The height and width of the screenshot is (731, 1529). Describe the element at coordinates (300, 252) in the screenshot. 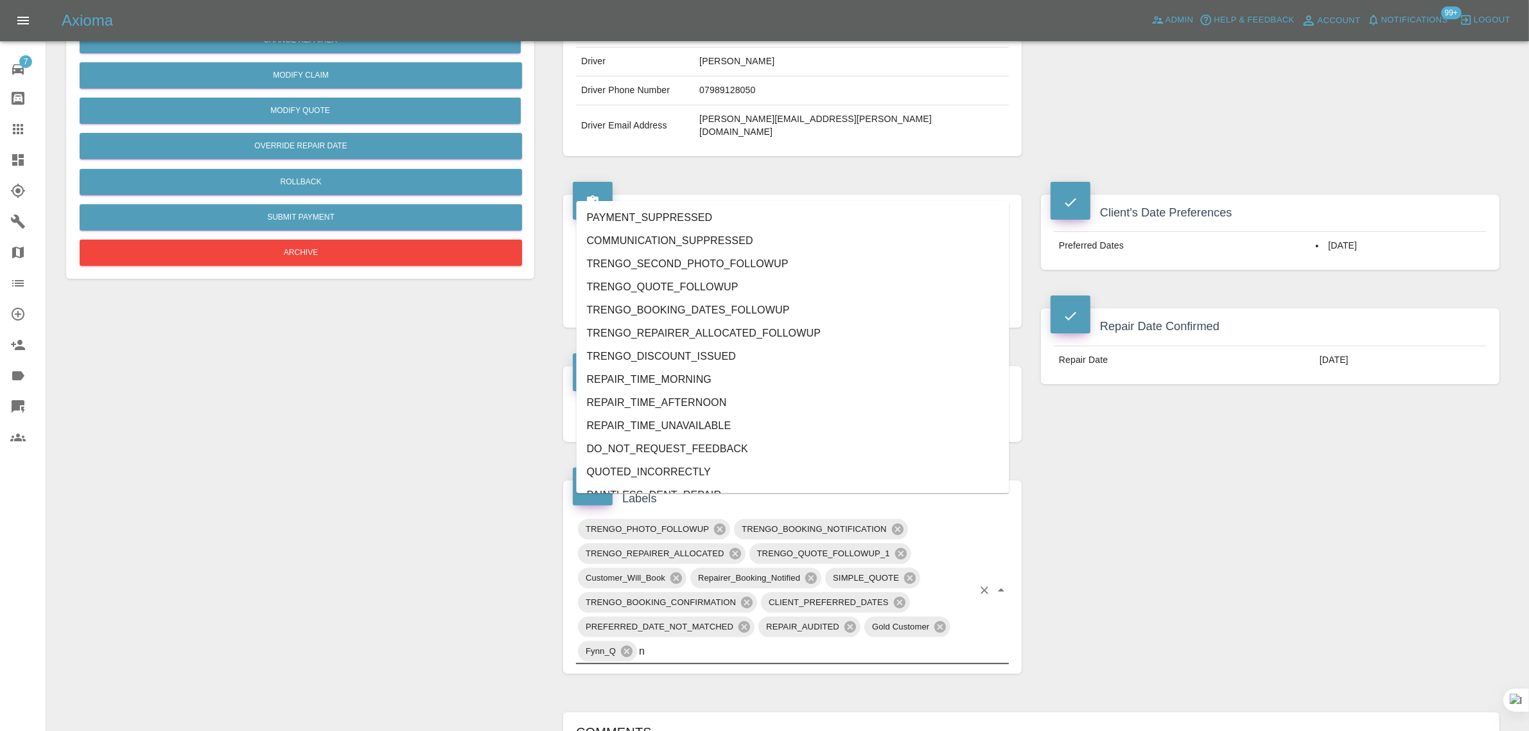

I see `button: Archive` at that location.